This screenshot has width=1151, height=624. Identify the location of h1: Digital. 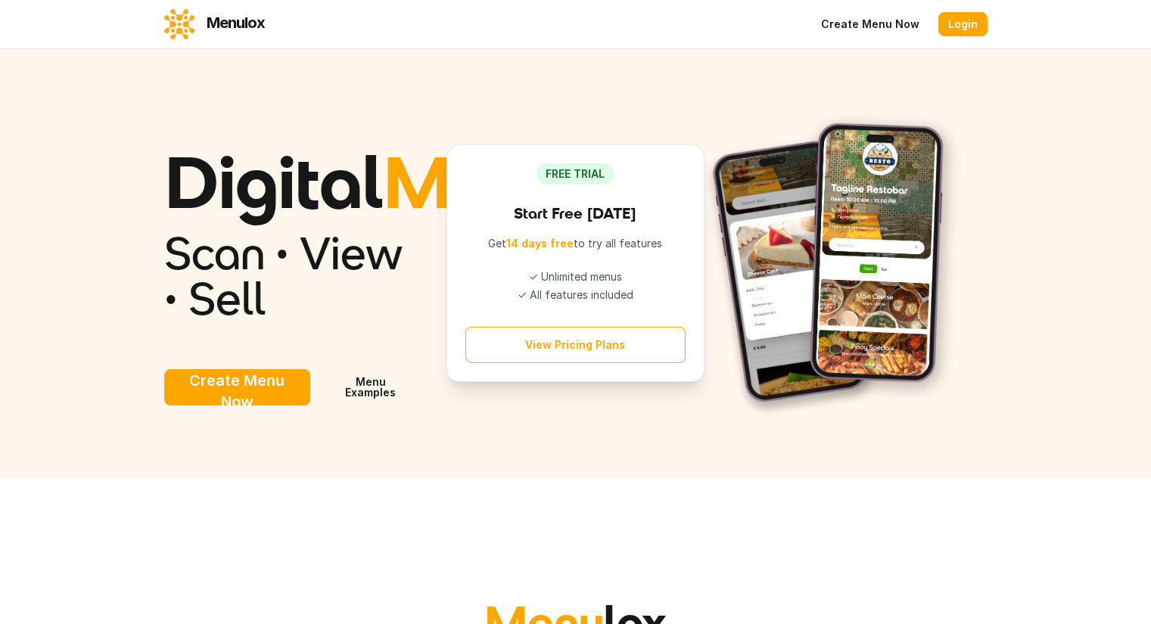
(293, 182).